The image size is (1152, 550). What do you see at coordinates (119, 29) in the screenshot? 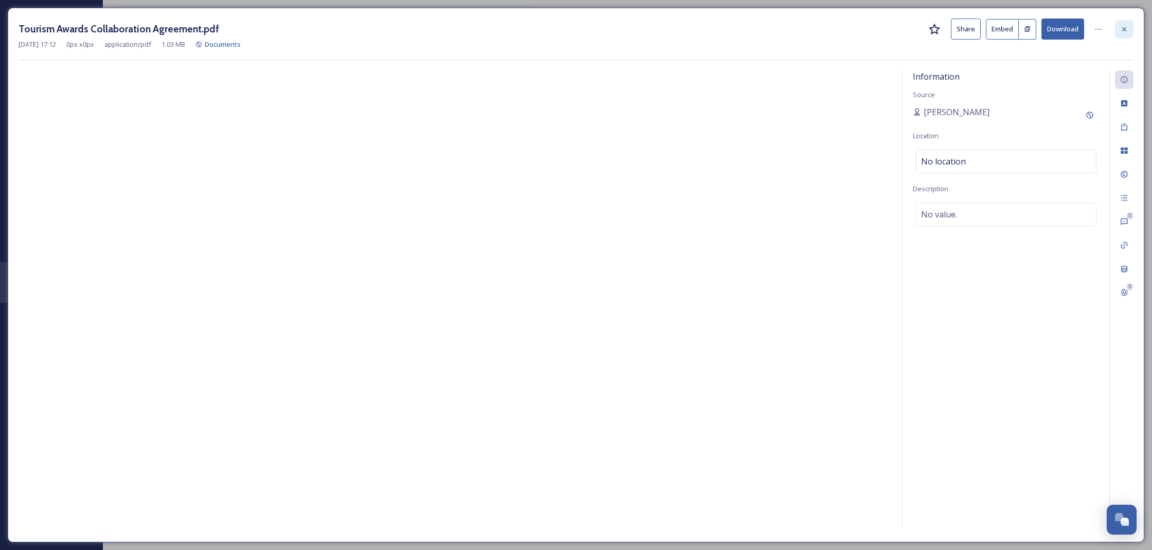
I see `h3: Tourism Awards Collaboration Agreement.pdf` at bounding box center [119, 29].